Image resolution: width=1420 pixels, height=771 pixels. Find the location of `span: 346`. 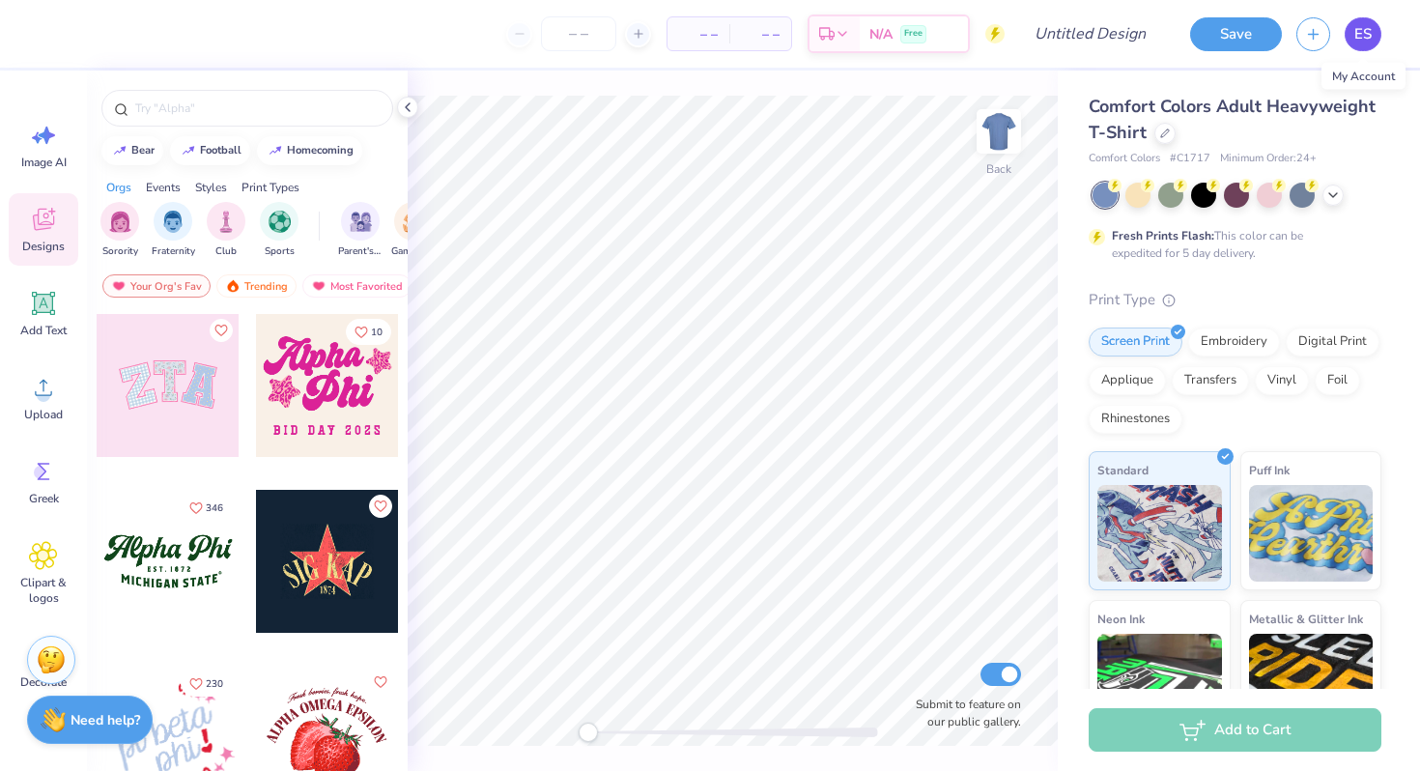

span: 346 is located at coordinates (214, 508).